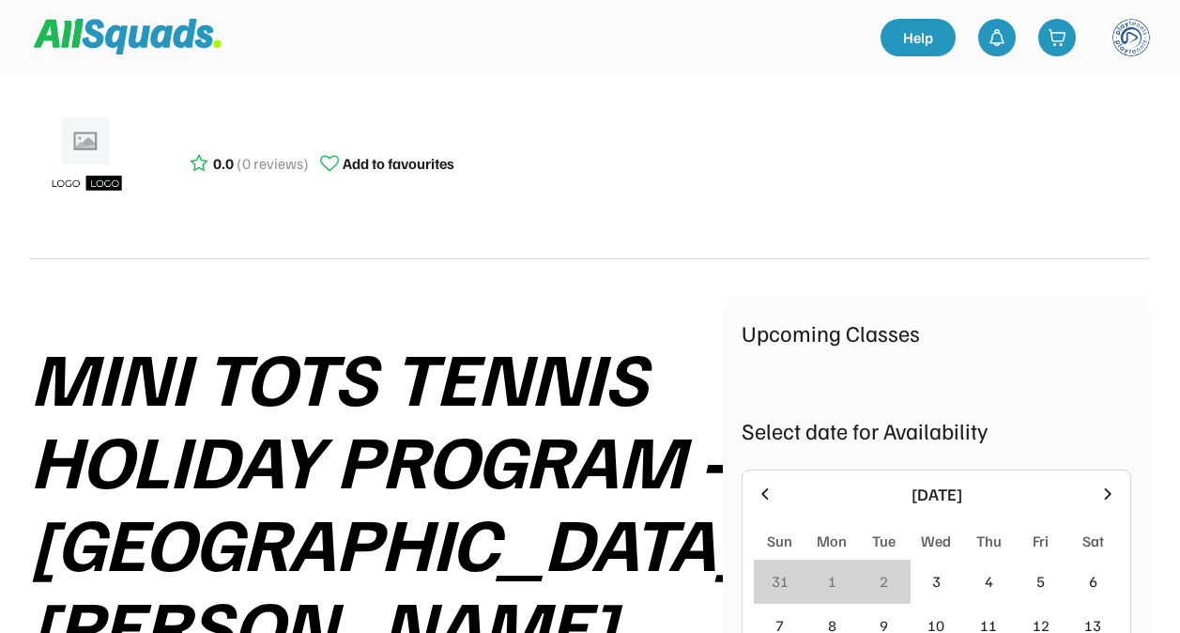 The image size is (1180, 633). I want to click on img: ui-kit-placeholders-product-5_1200x.webp, so click(86, 158).